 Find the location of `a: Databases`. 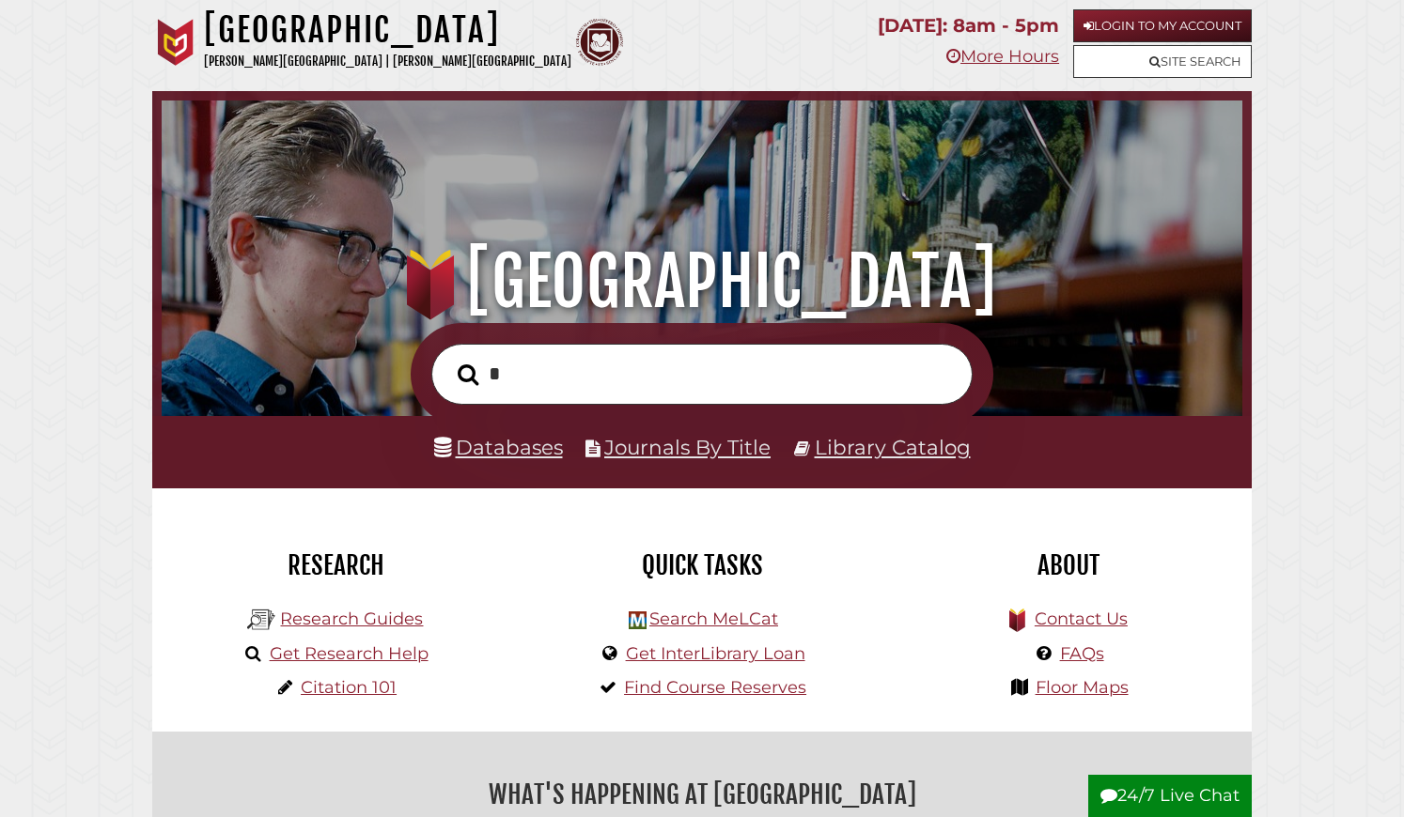

a: Databases is located at coordinates (498, 447).